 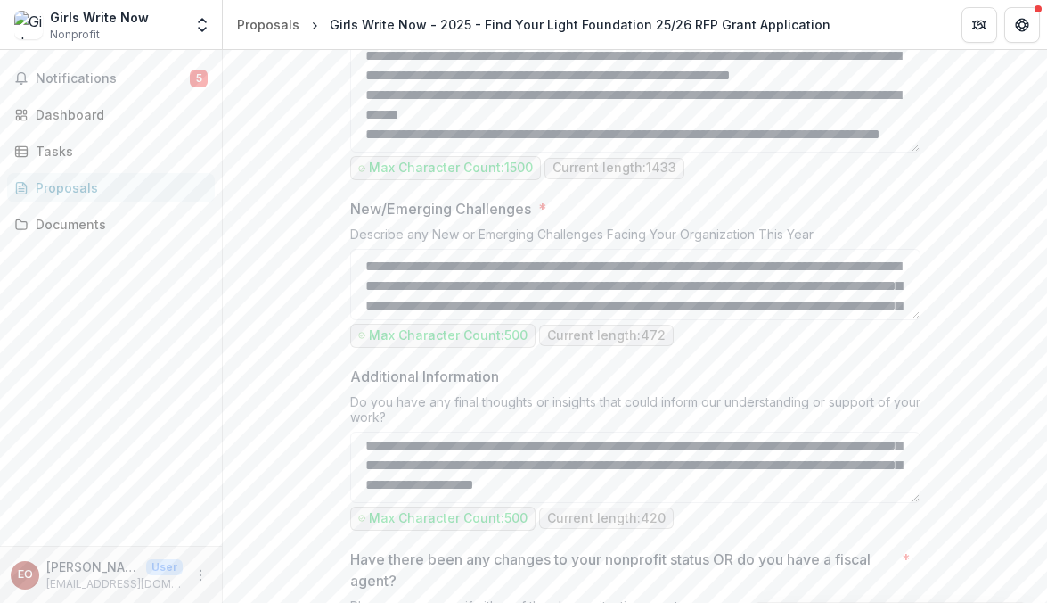 I want to click on p: Additional Information, so click(x=424, y=376).